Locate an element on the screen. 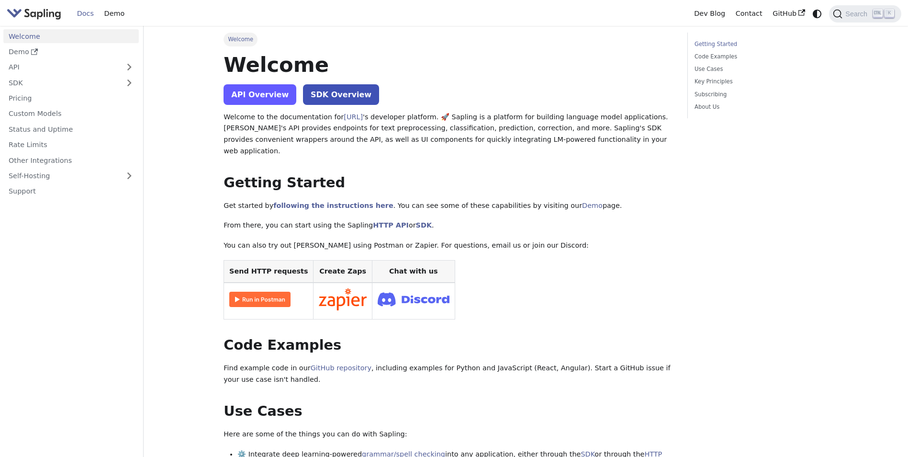 The image size is (908, 457). a: Other Integrations is located at coordinates (71, 160).